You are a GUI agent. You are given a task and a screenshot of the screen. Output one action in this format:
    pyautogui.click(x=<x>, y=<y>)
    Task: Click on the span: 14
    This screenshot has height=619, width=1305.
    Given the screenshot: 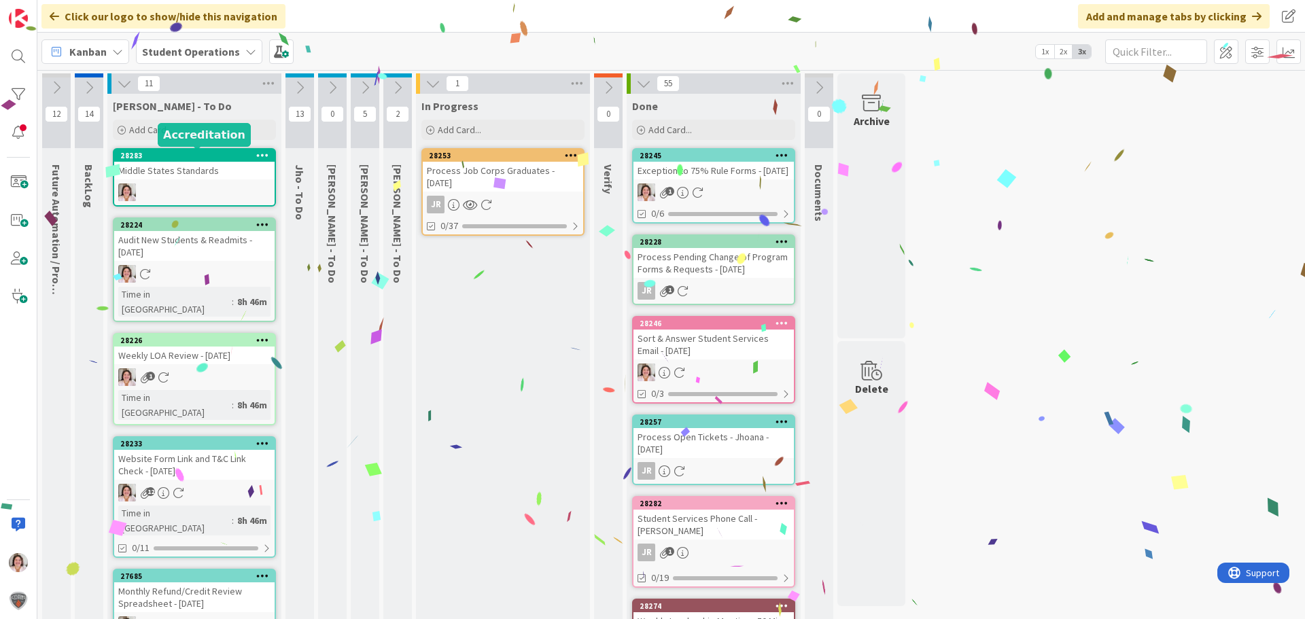 What is the action you would take?
    pyautogui.click(x=89, y=114)
    